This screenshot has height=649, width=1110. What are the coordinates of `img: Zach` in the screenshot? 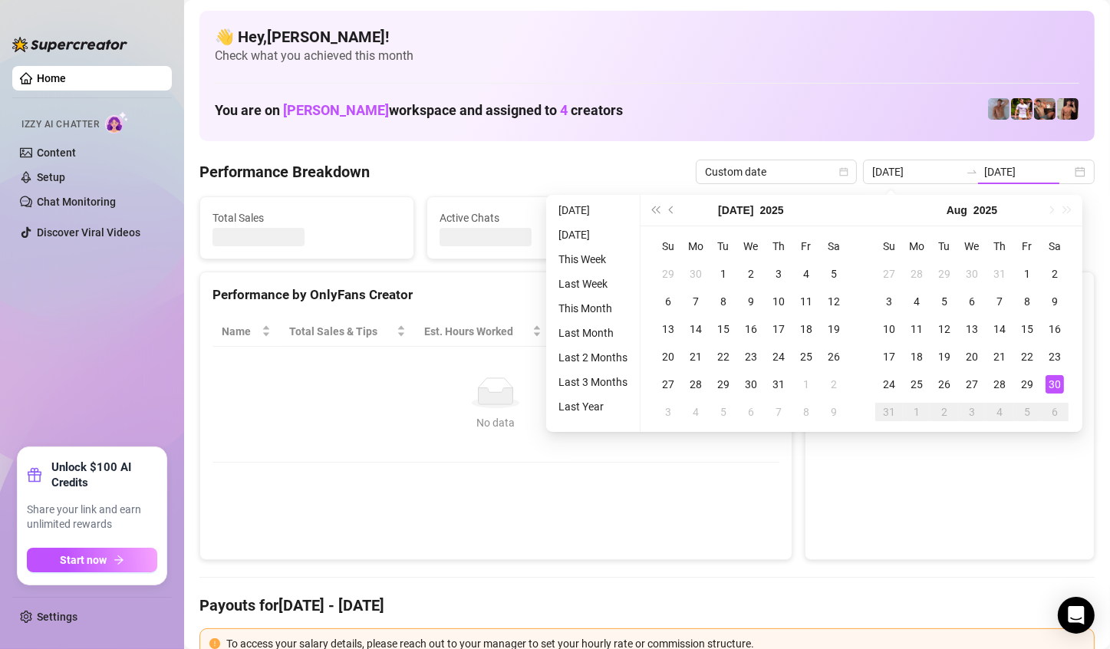 It's located at (1068, 109).